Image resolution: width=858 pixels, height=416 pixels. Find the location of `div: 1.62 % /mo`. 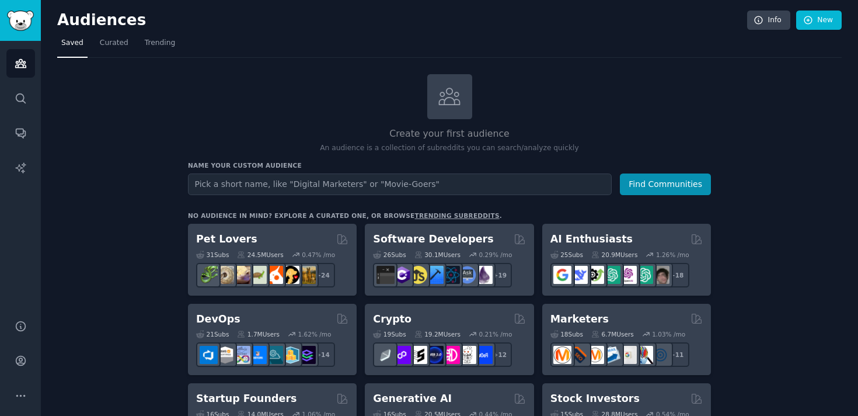

div: 1.62 % /mo is located at coordinates (315, 334).